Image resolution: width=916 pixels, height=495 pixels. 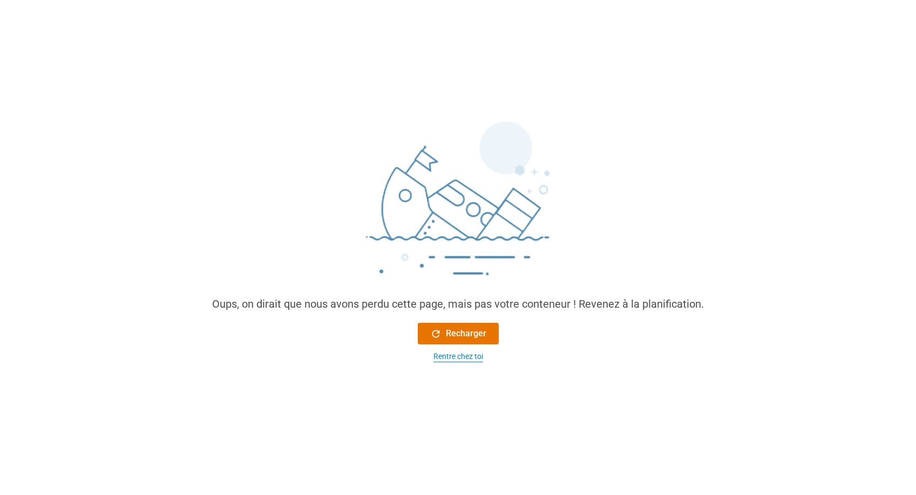 What do you see at coordinates (458, 206) in the screenshot?
I see `img: sinking_ship.png` at bounding box center [458, 206].